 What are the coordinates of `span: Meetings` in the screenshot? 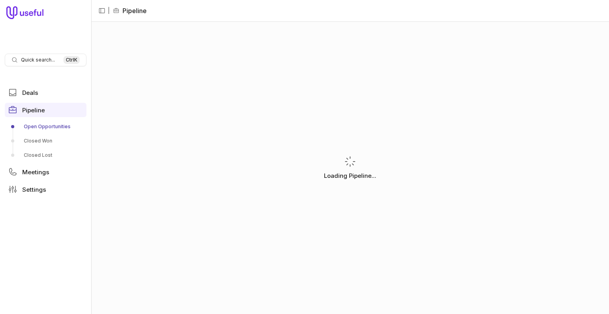 It's located at (36, 172).